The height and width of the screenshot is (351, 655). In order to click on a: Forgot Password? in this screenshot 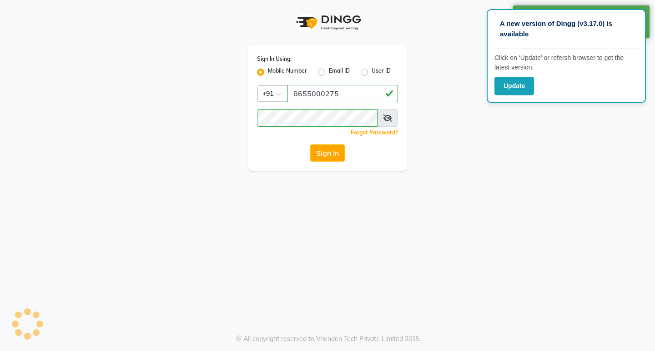, I will do `click(374, 132)`.